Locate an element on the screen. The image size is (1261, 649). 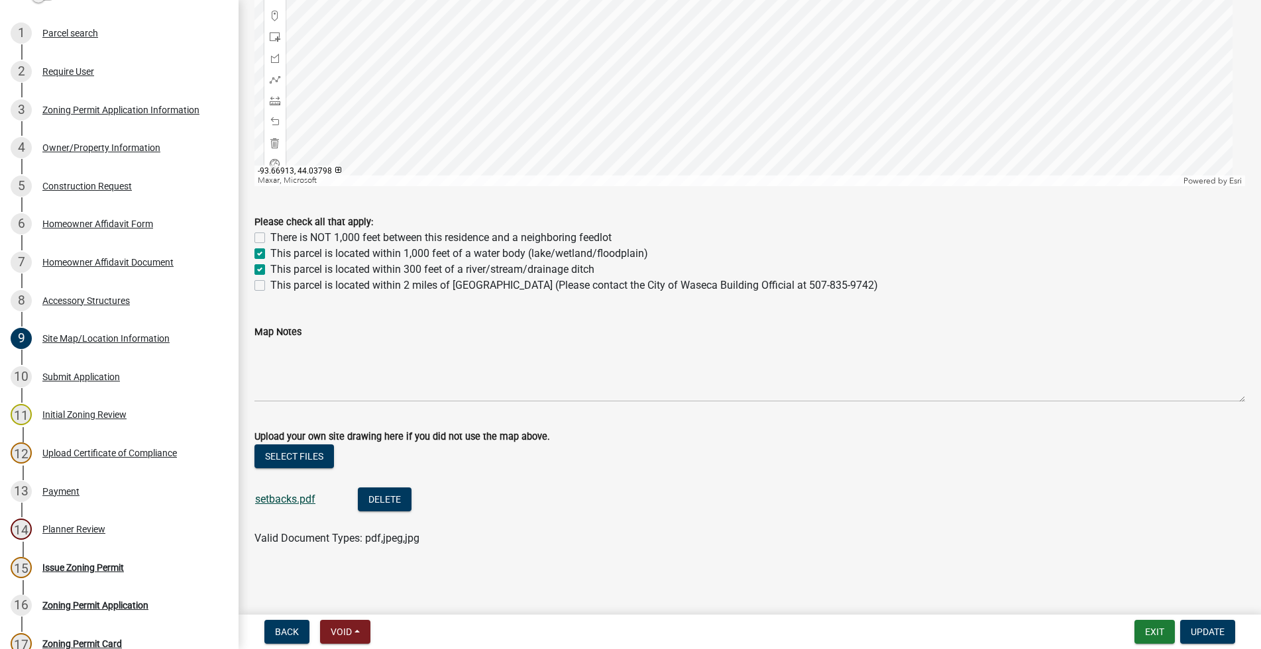
div: Homeowner Affidavit Form is located at coordinates (97, 224).